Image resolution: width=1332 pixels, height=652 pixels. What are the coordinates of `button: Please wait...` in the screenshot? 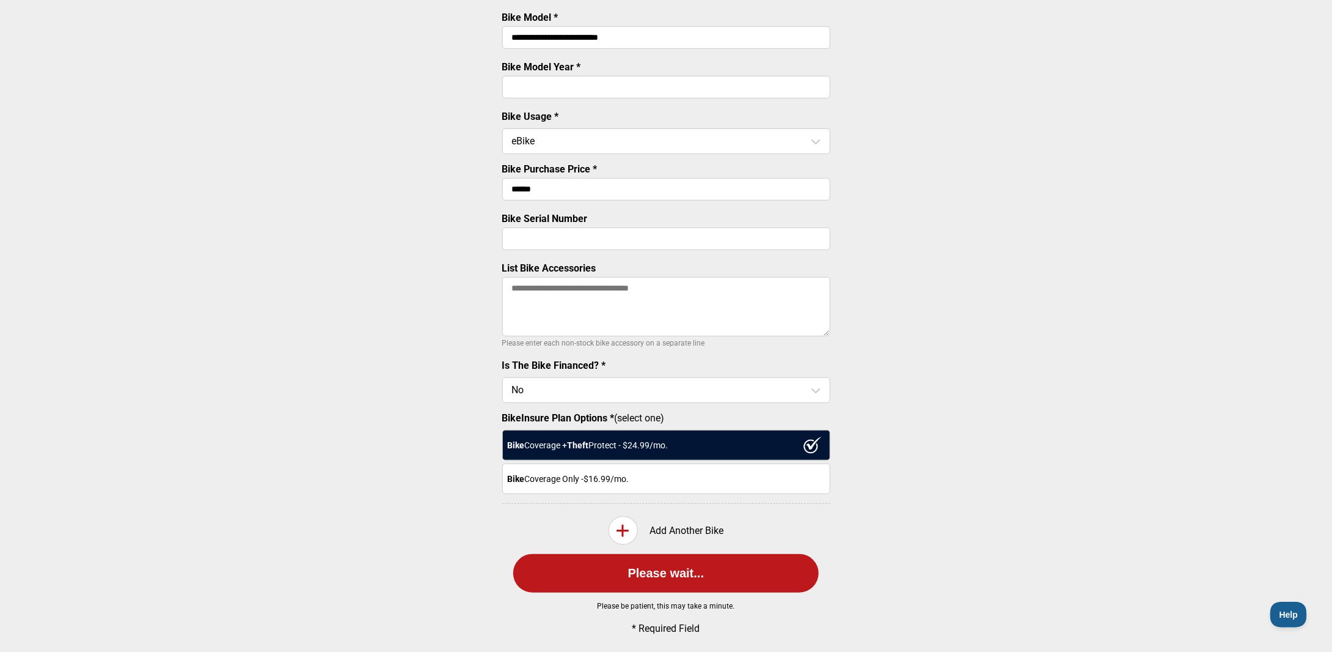 It's located at (666, 573).